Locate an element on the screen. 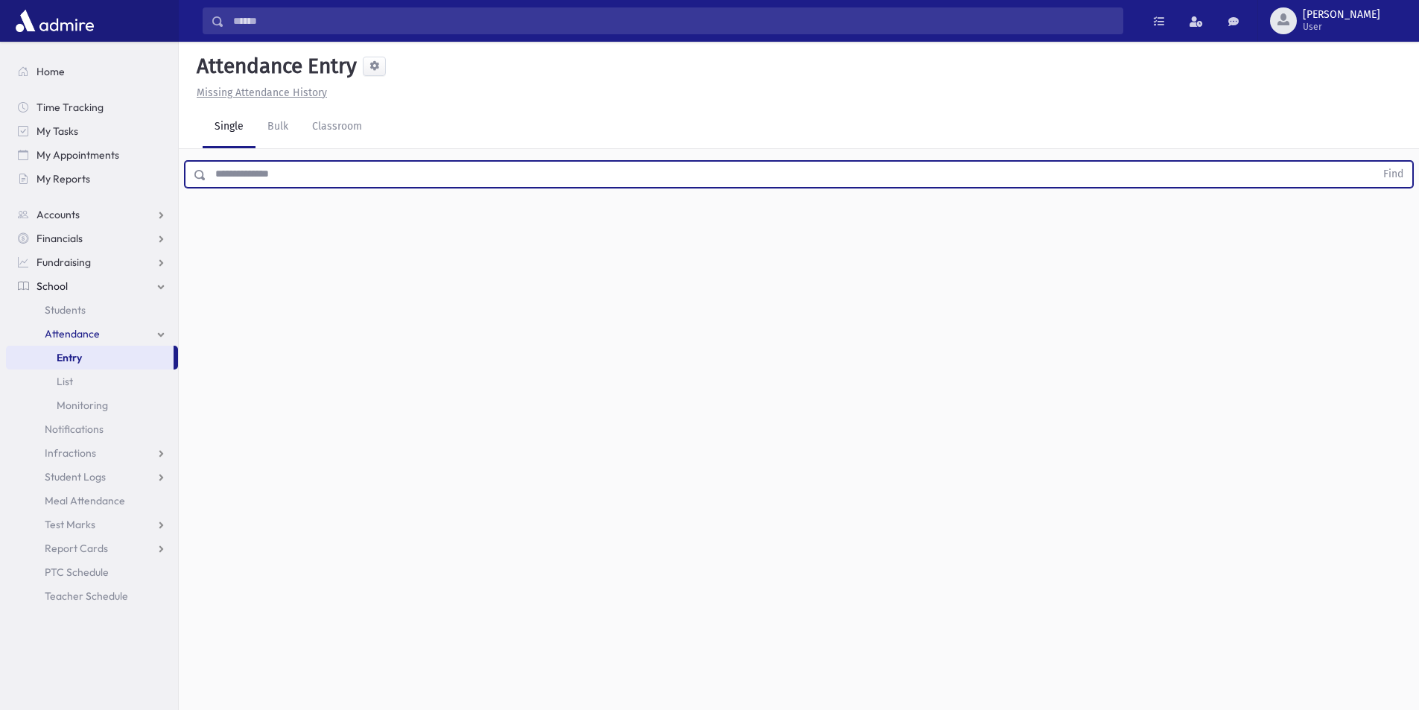  span: Monitoring is located at coordinates (82, 405).